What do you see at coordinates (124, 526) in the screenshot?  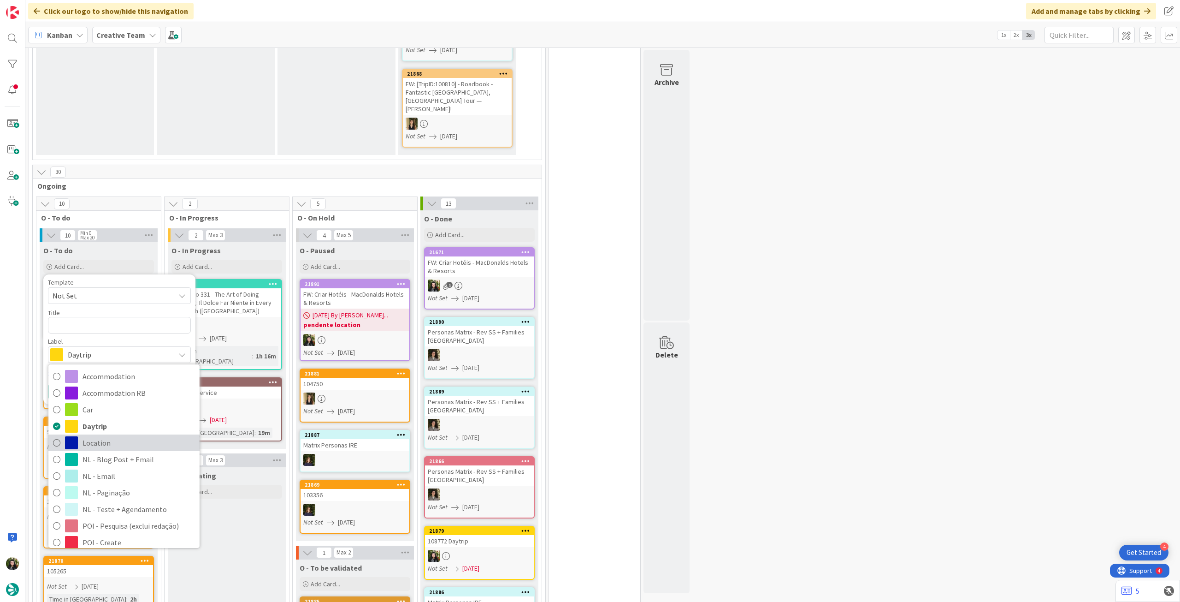 I see `a: POI - Pesquisa (exclui redação)` at bounding box center [124, 526].